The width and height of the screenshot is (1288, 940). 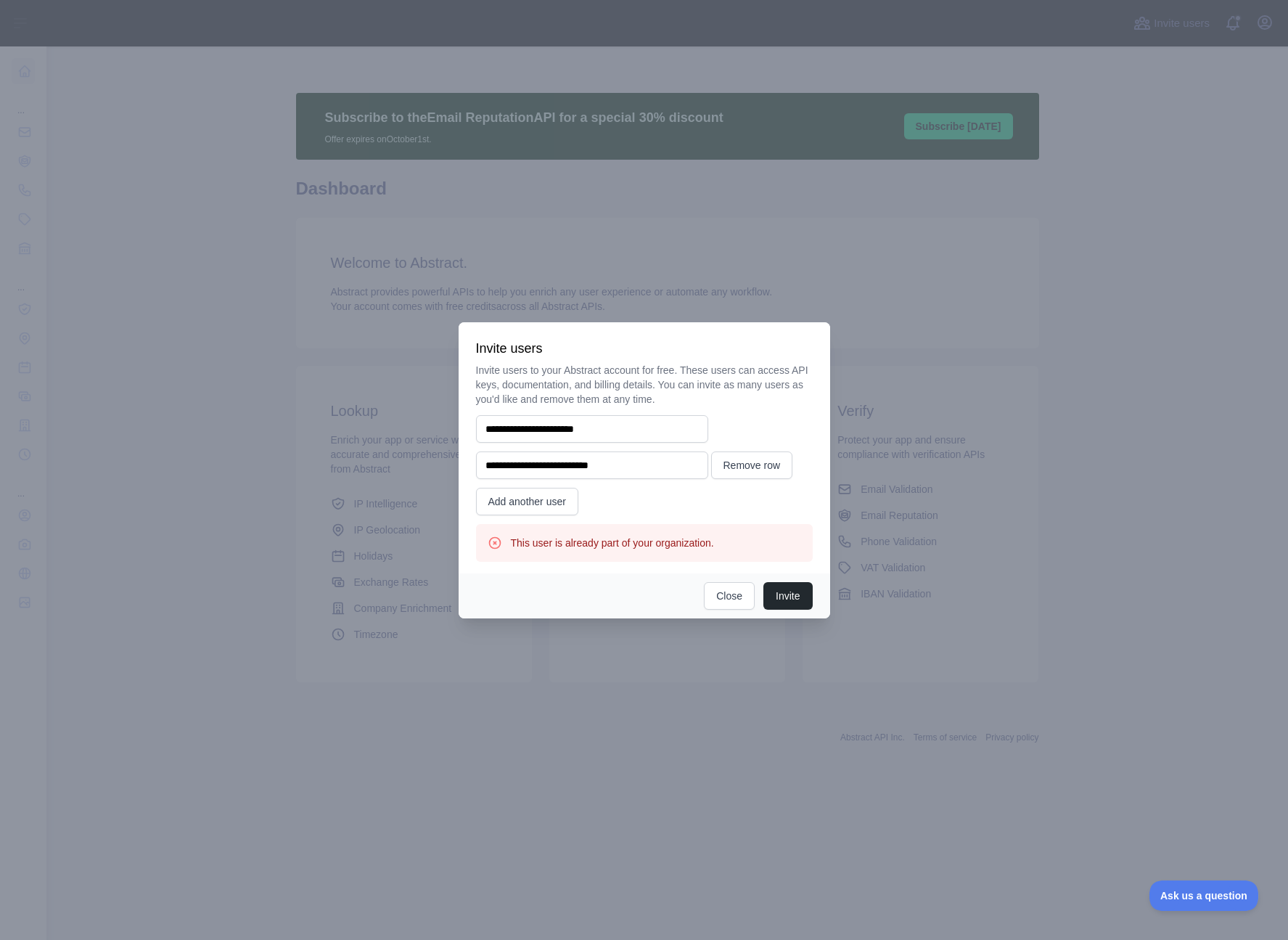 What do you see at coordinates (729, 596) in the screenshot?
I see `button: Close` at bounding box center [729, 596].